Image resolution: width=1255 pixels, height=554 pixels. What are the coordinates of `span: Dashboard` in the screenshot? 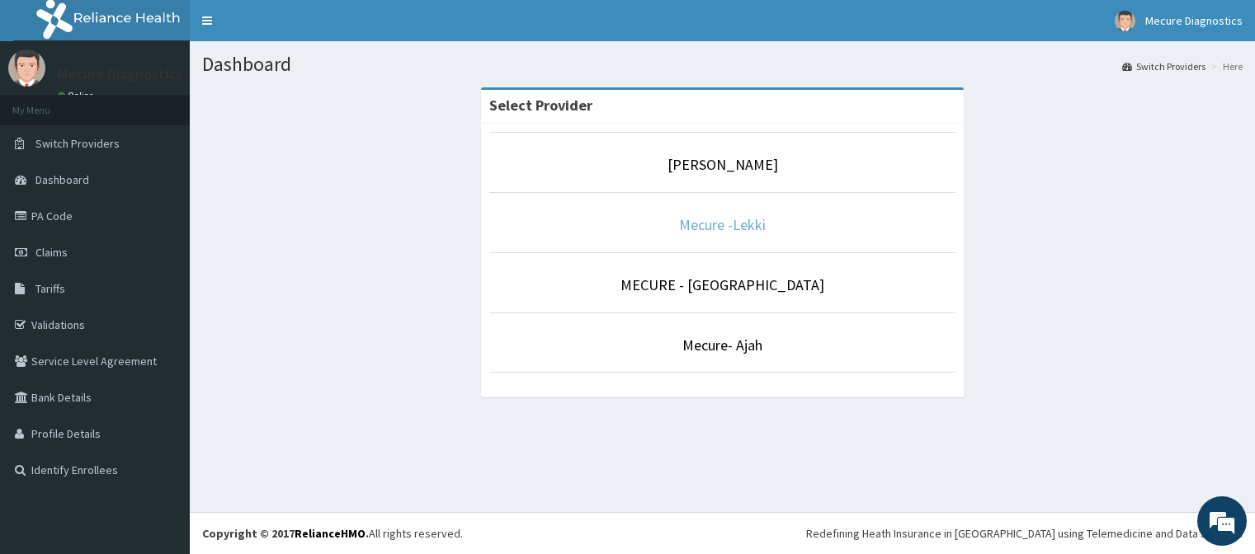 It's located at (62, 180).